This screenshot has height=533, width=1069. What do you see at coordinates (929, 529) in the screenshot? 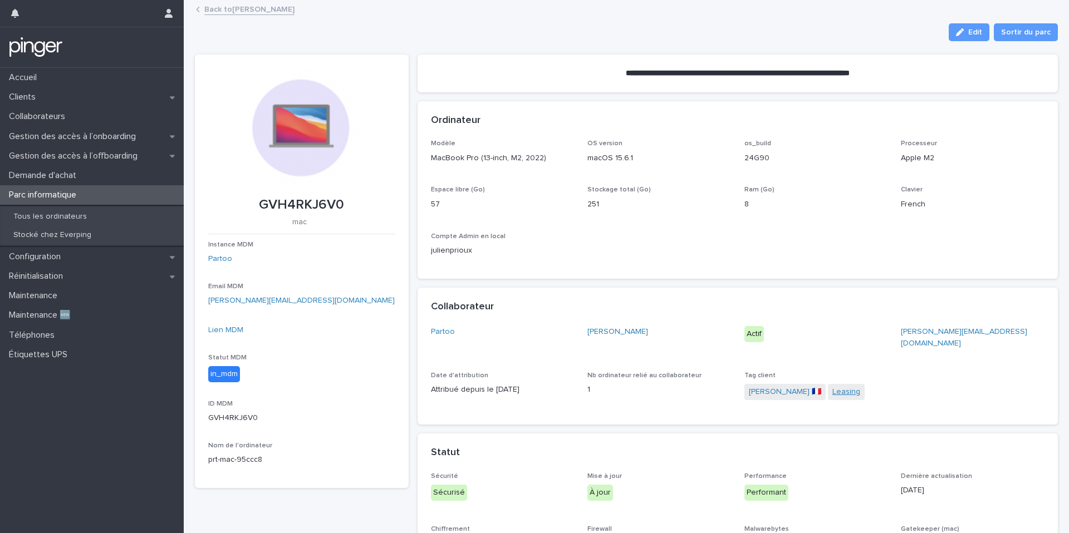
I see `span: Gatekeeper (mac)` at bounding box center [929, 529].